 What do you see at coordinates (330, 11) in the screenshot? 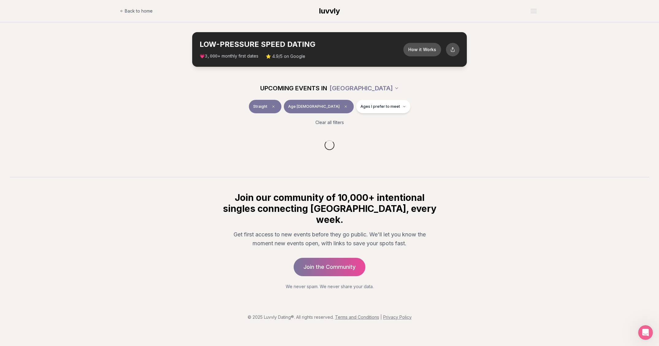
I see `a: luvvly` at bounding box center [330, 11].